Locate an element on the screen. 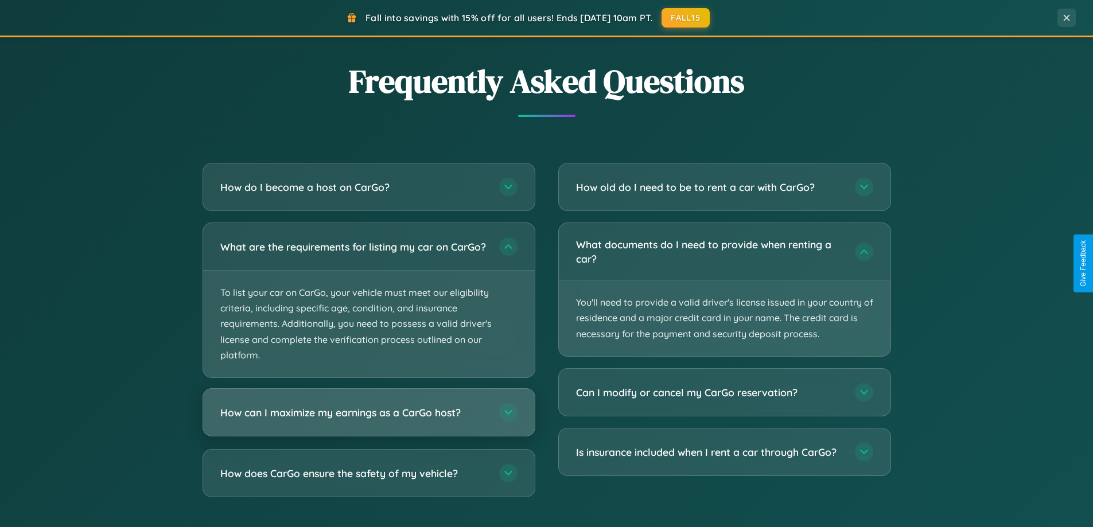 This screenshot has height=527, width=1093. h3: Can I modify or cancel my CarGo reservation? is located at coordinates (710, 393).